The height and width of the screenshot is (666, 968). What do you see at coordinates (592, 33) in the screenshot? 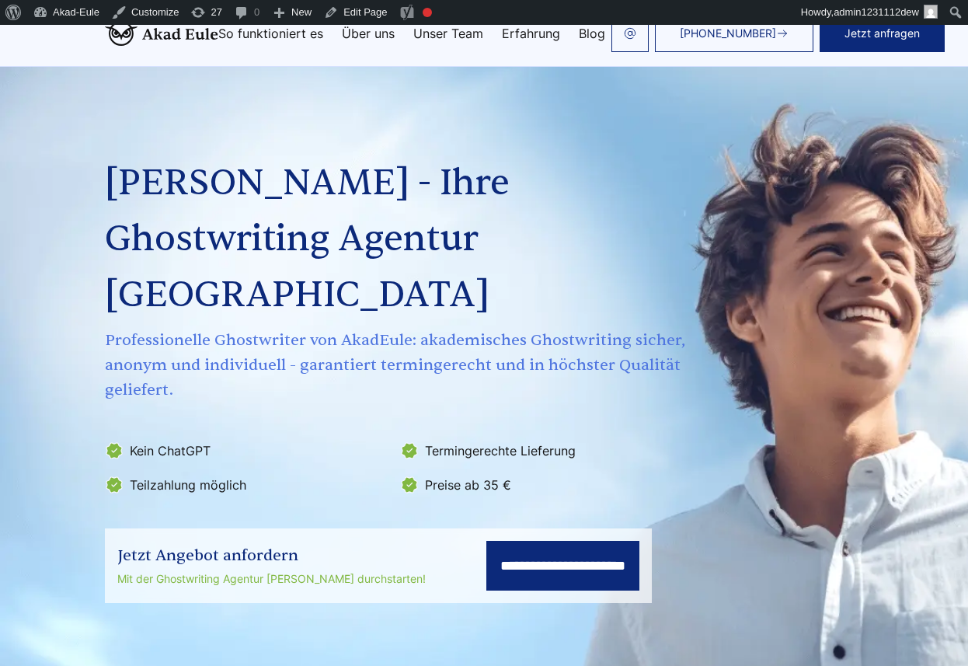
I see `a: Blog` at bounding box center [592, 33].